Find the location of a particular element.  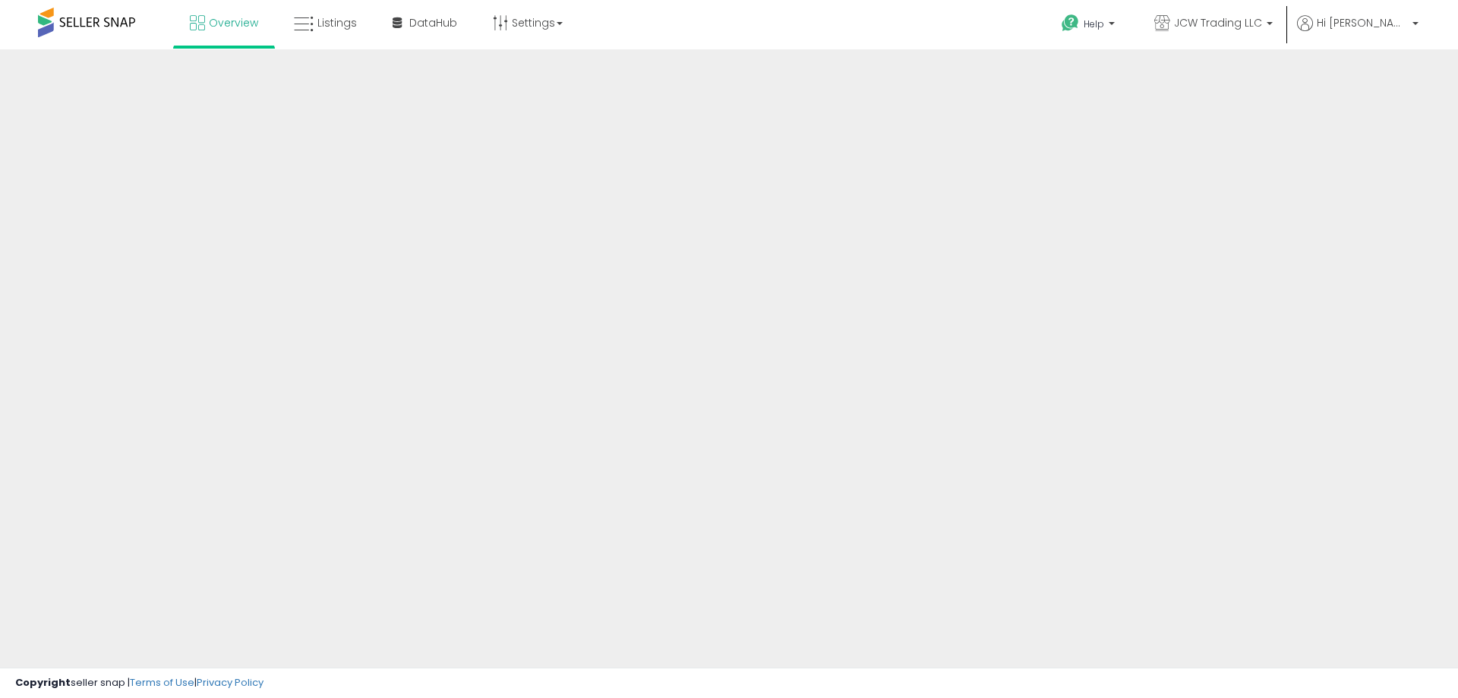

a: Privacy Policy is located at coordinates (230, 682).